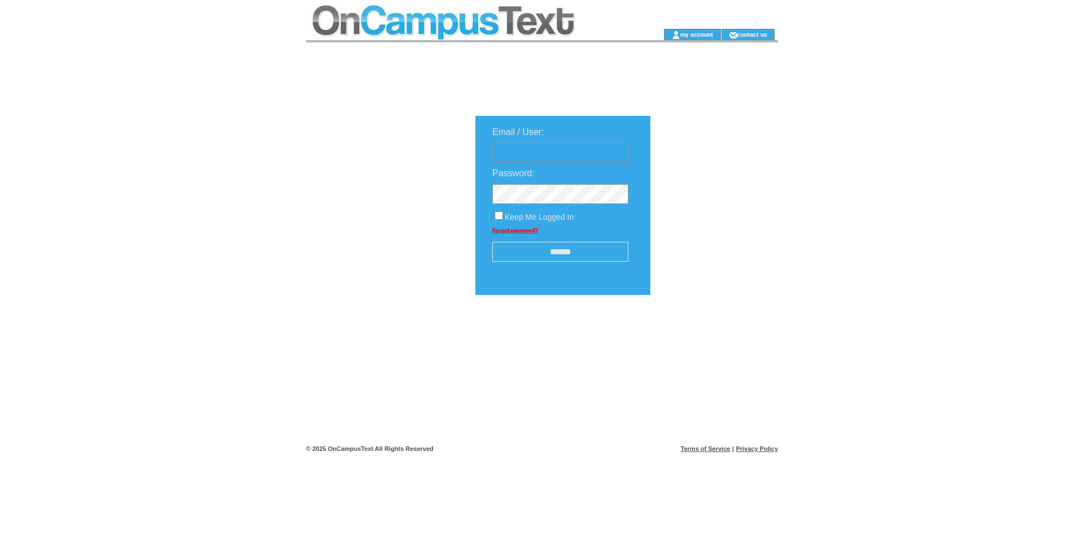  Describe the element at coordinates (513, 173) in the screenshot. I see `span: Password:` at that location.